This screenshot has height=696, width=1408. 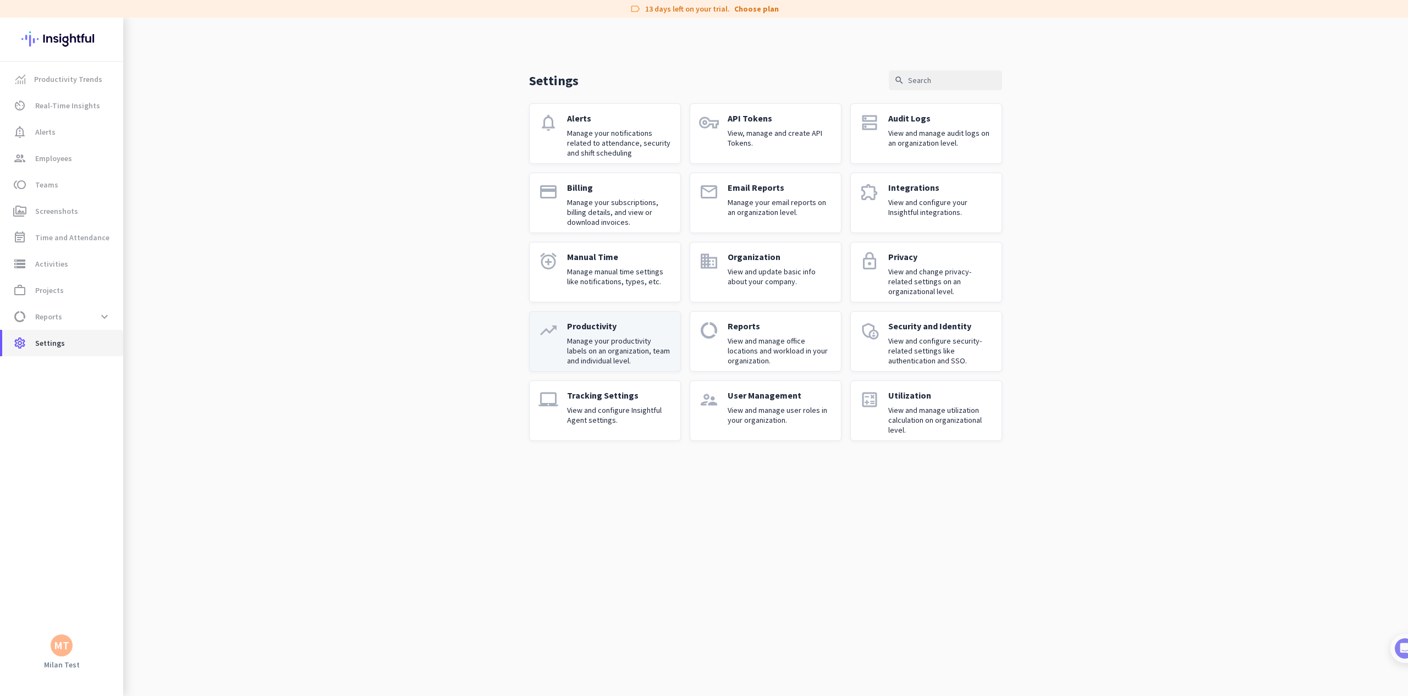 I want to click on a: tollTeams, so click(x=63, y=185).